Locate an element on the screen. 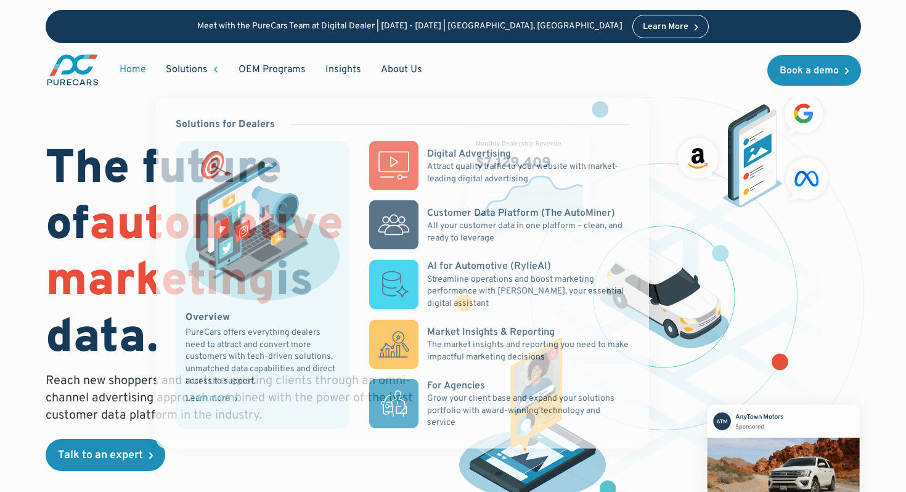  div: PureCars offers everything dealers need to attract and convert more customers with tech-driven so... is located at coordinates (263, 356).